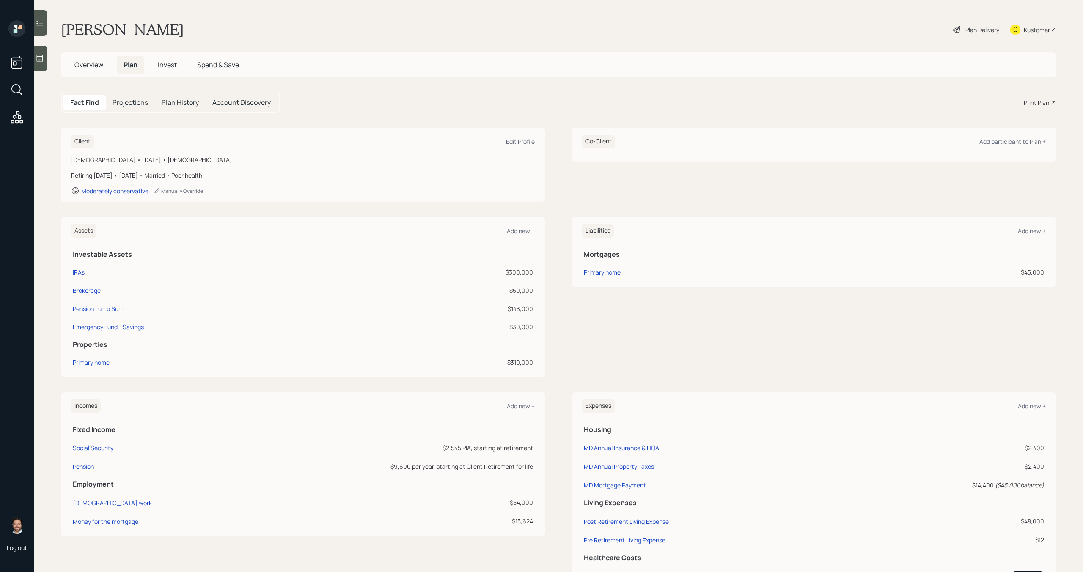  I want to click on h5: Projections, so click(130, 102).